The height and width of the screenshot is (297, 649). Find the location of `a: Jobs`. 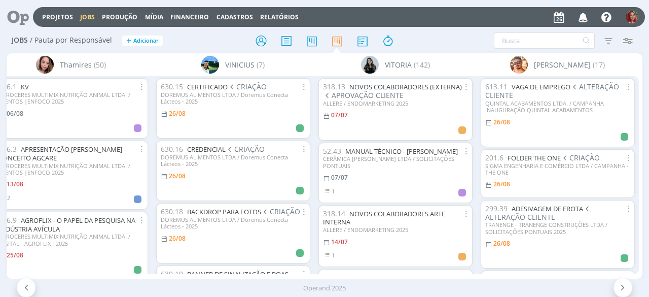

a: Jobs is located at coordinates (87, 17).